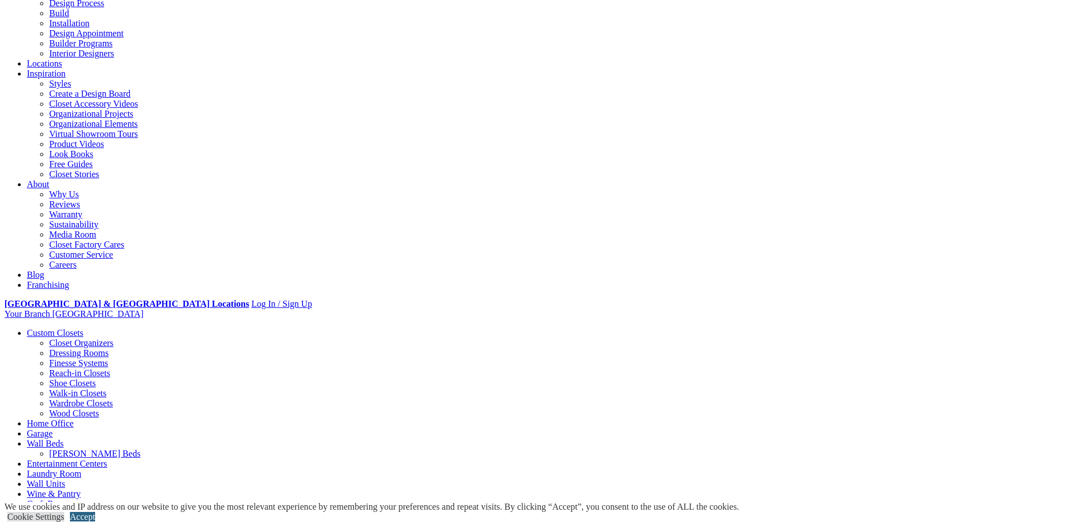 This screenshot has height=522, width=1074. I want to click on a: Reviews, so click(64, 204).